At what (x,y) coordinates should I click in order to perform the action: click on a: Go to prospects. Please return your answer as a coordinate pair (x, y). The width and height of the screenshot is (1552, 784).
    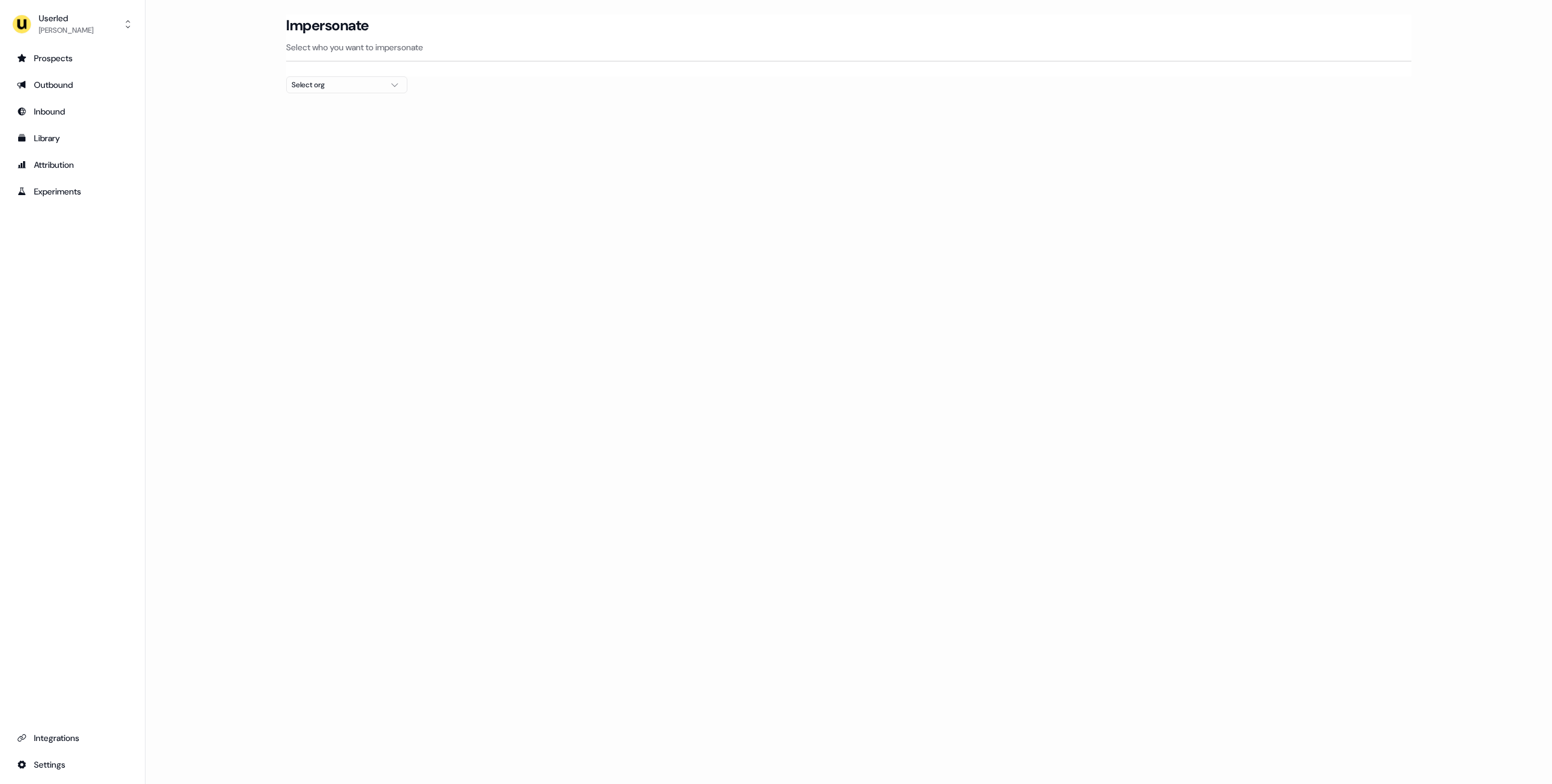
    Looking at the image, I should click on (72, 58).